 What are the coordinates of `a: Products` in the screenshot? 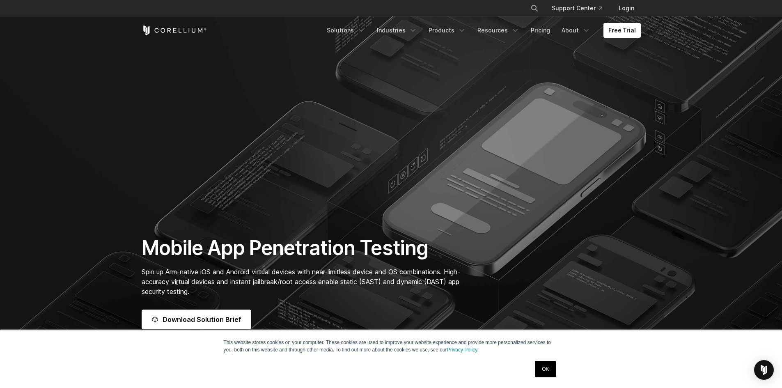 It's located at (447, 30).